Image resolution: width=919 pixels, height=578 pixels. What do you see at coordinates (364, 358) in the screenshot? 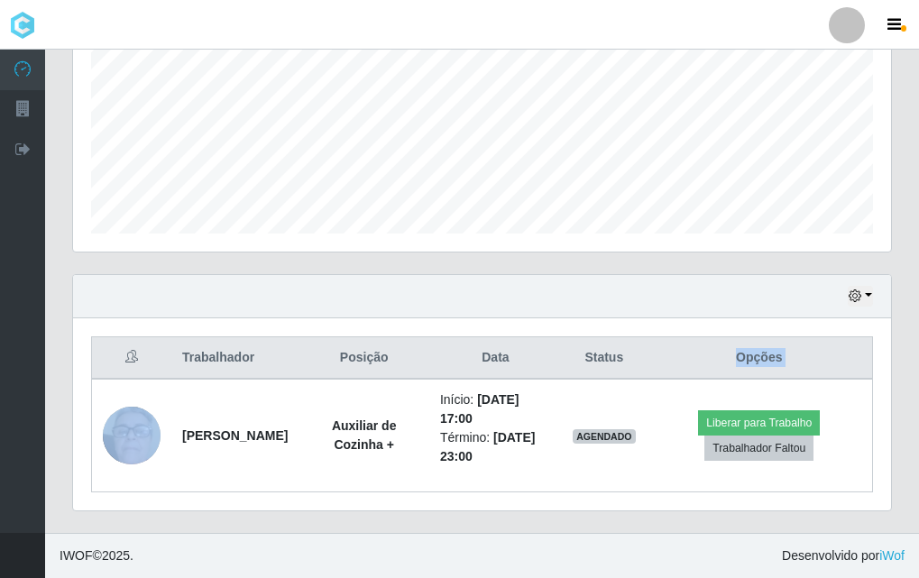
I see `th: Posição` at bounding box center [364, 358].